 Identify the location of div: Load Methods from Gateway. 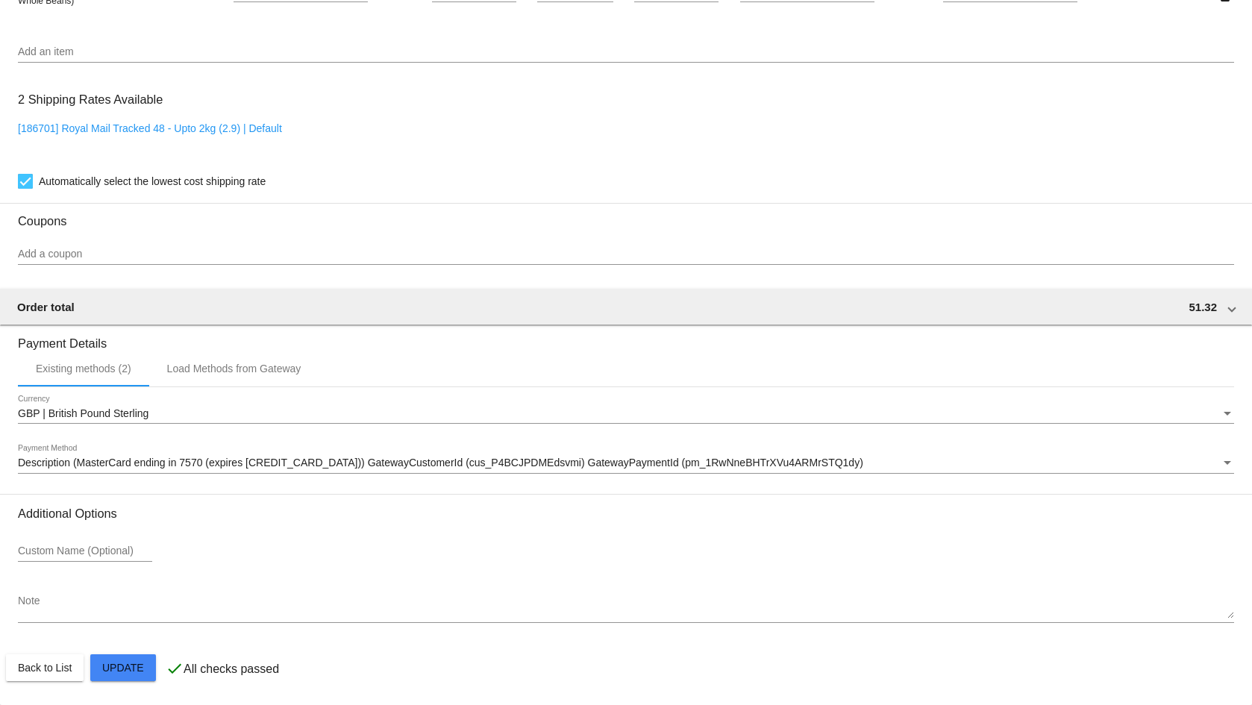
(234, 369).